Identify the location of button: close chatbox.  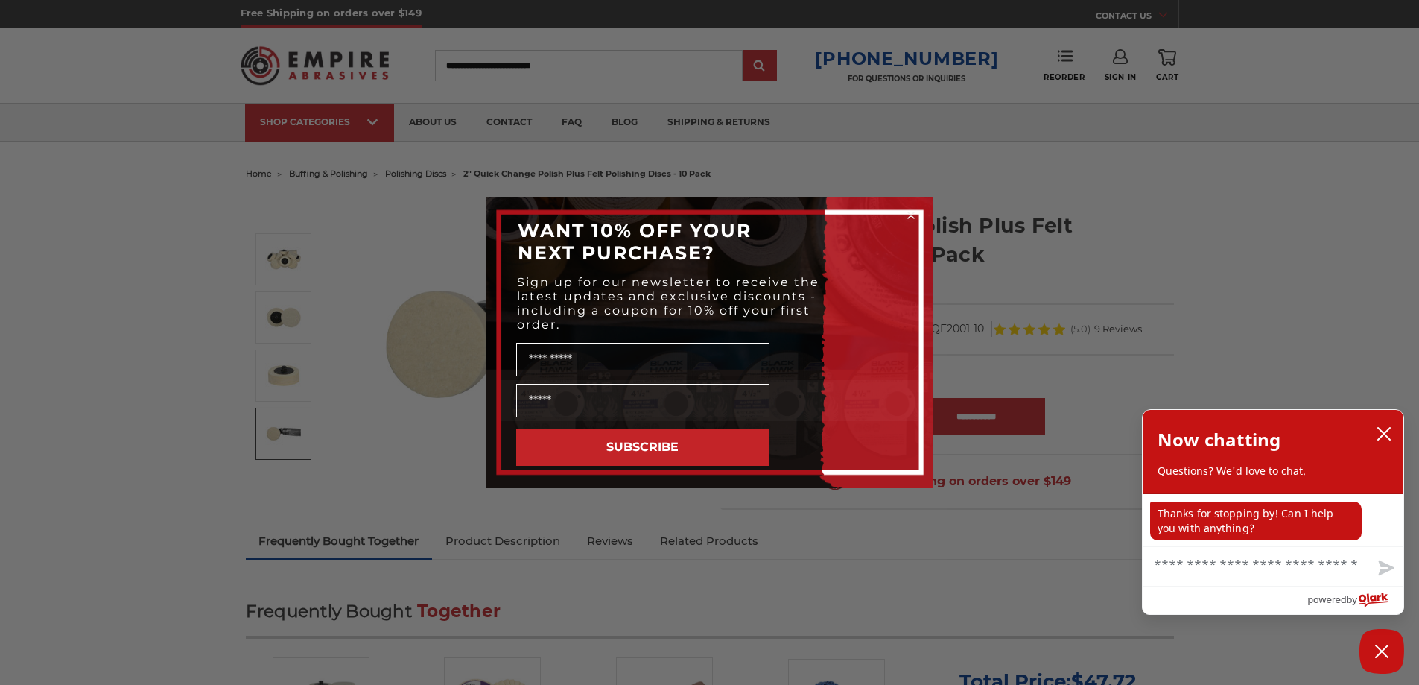
(1384, 434).